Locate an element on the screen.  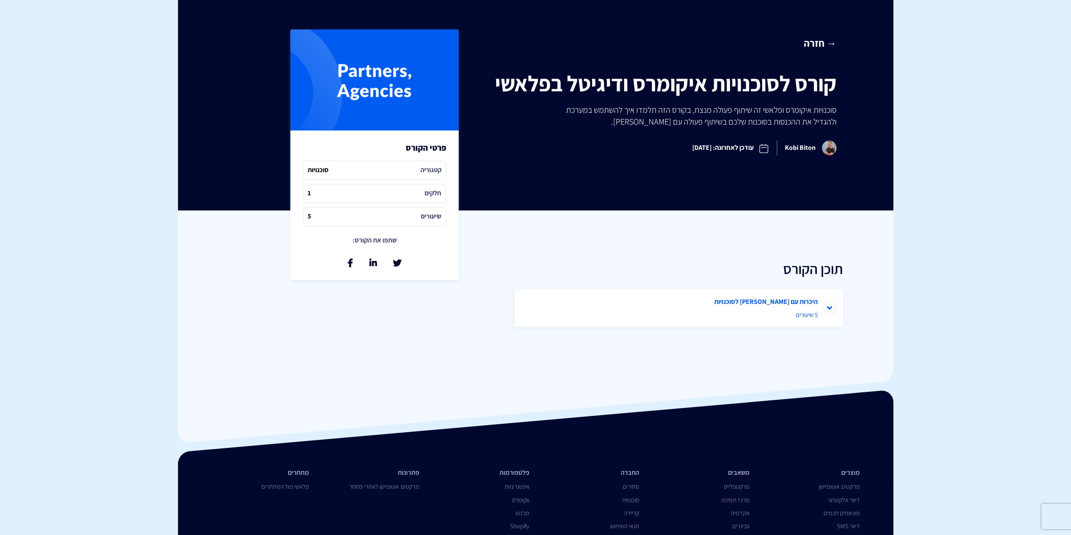
a: ווקומרס is located at coordinates (521, 500).